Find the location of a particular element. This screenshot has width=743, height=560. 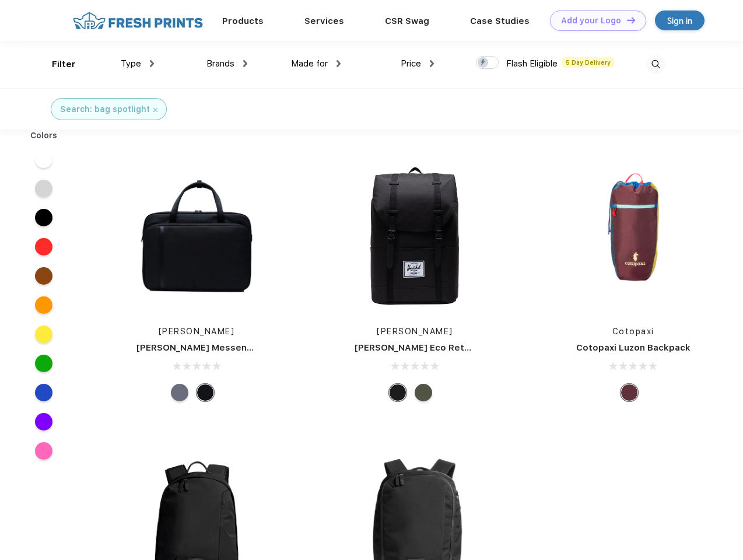

a: Products is located at coordinates (243, 21).